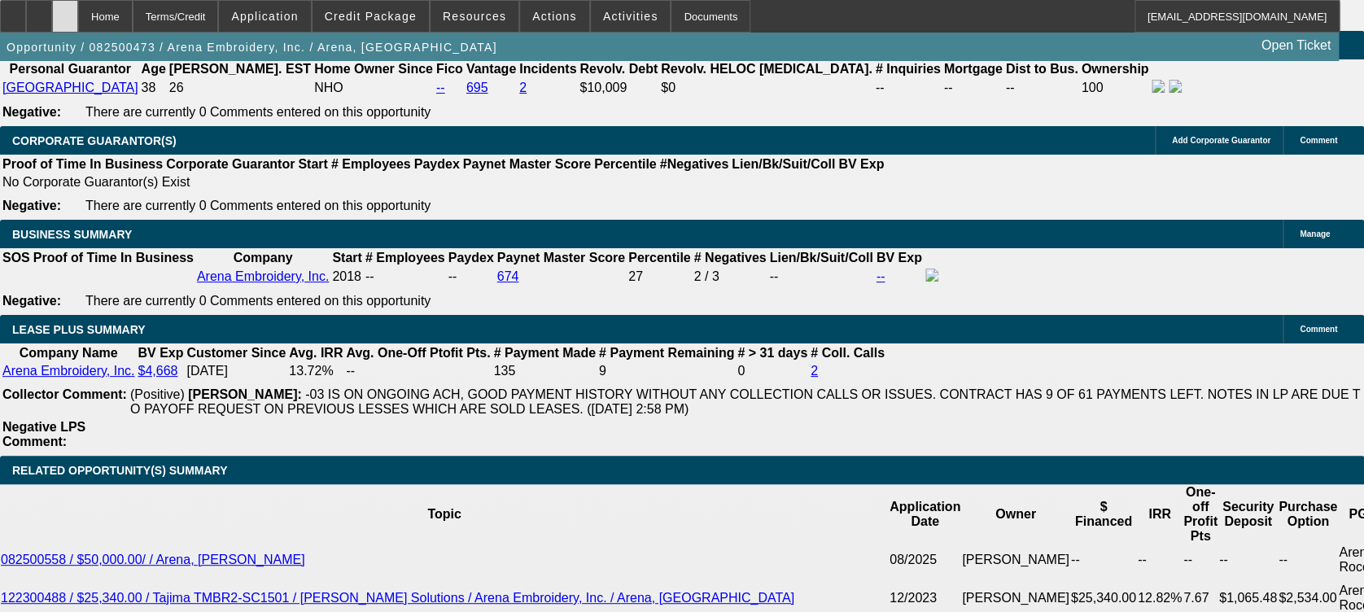 The height and width of the screenshot is (612, 1364). Describe the element at coordinates (374, 68) in the screenshot. I see `b: Home Owner Since` at that location.